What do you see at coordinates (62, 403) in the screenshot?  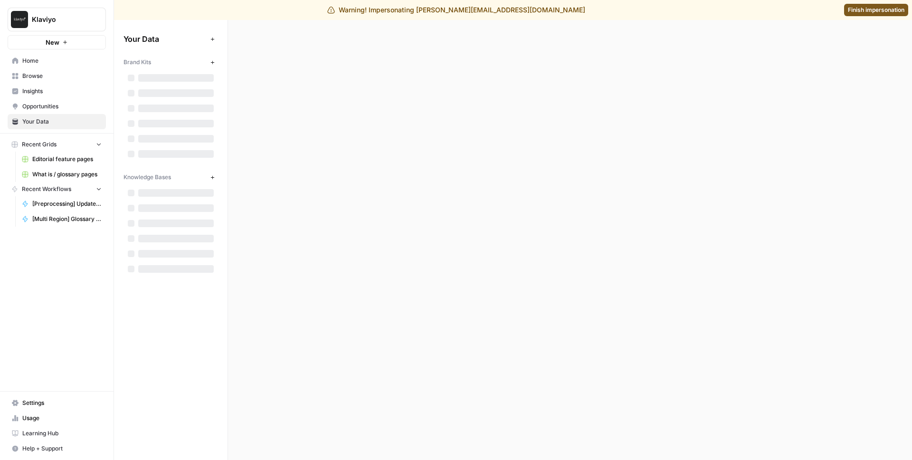 I see `span: Settings` at bounding box center [62, 403].